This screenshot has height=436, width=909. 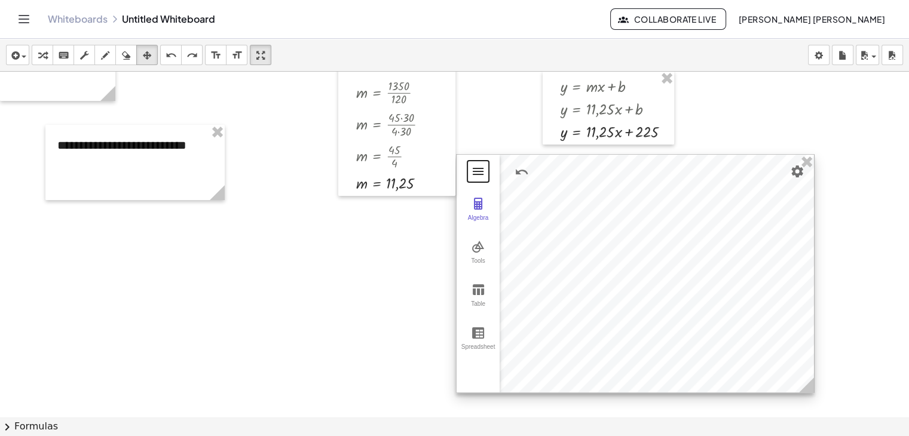 I want to click on i: keyboard, so click(x=63, y=56).